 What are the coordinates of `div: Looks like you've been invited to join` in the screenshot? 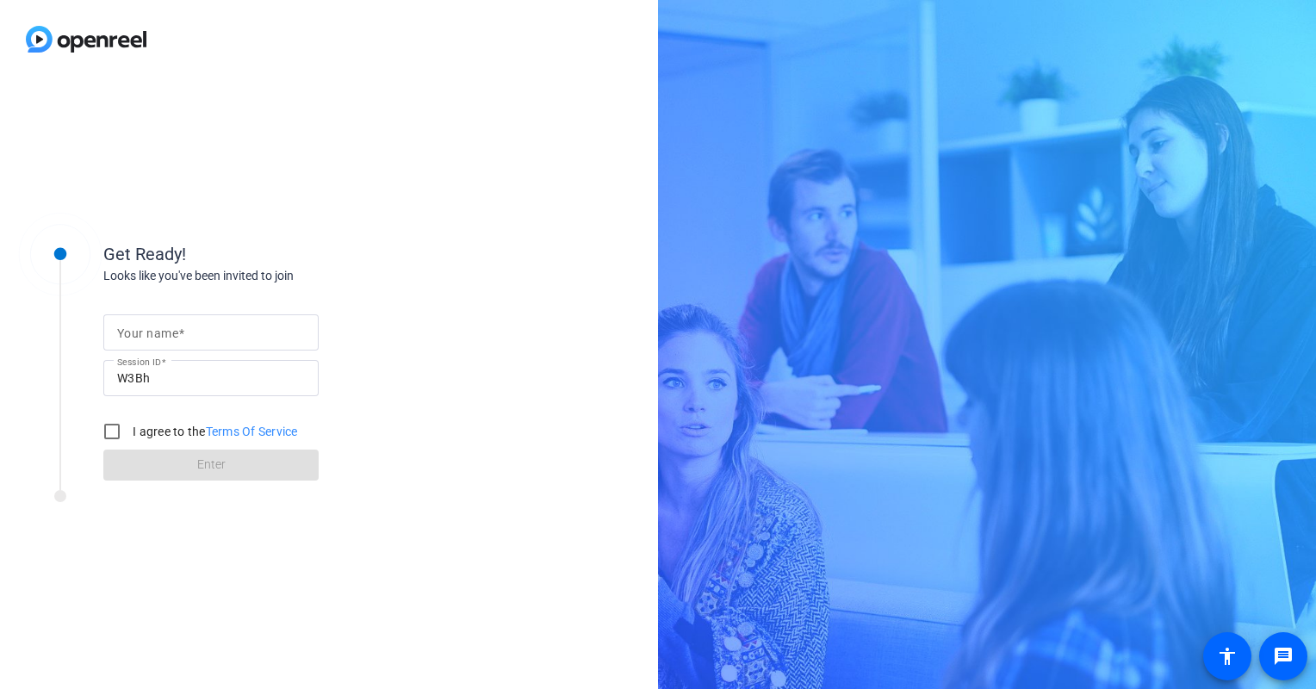 It's located at (276, 276).